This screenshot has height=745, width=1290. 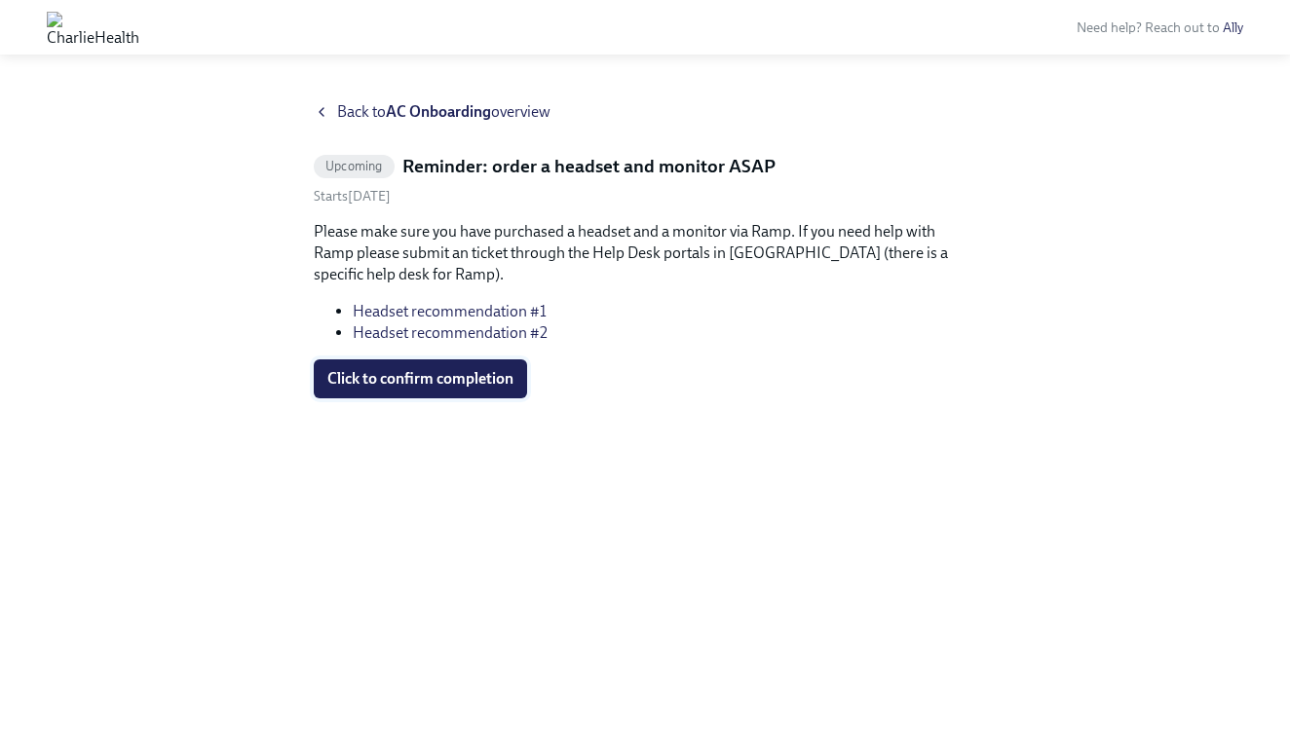 What do you see at coordinates (443, 112) in the screenshot?
I see `span: Back to overview` at bounding box center [443, 112].